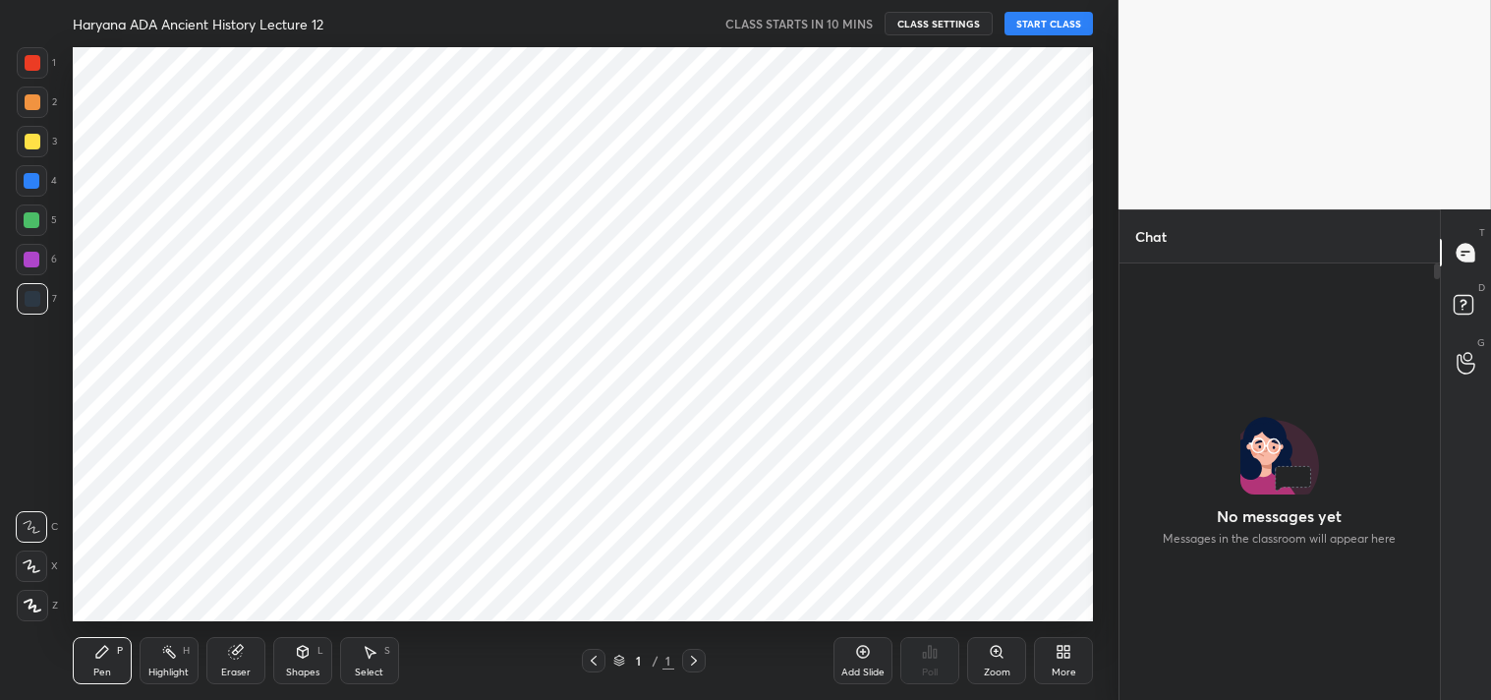 Image resolution: width=1491 pixels, height=700 pixels. What do you see at coordinates (1048, 24) in the screenshot?
I see `button: START CLASS` at bounding box center [1048, 24].